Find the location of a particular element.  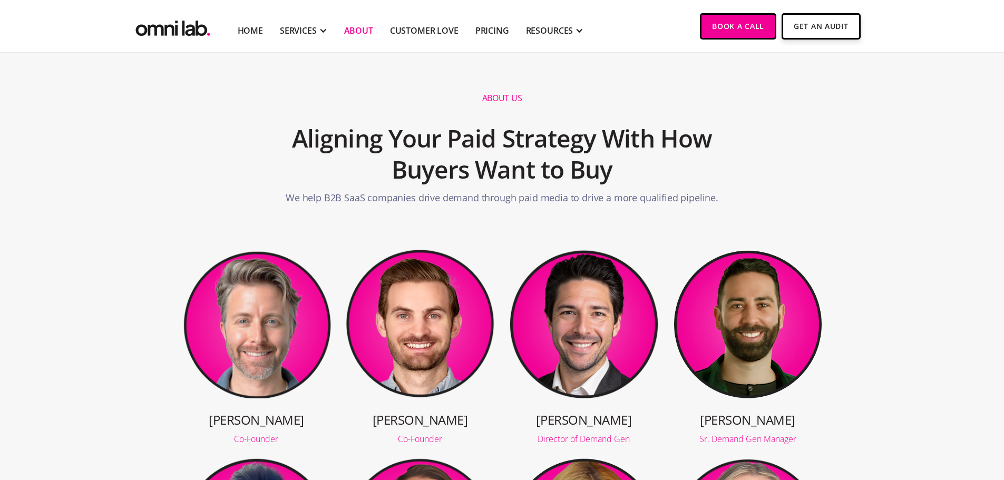

a: Pricing is located at coordinates (492, 31).